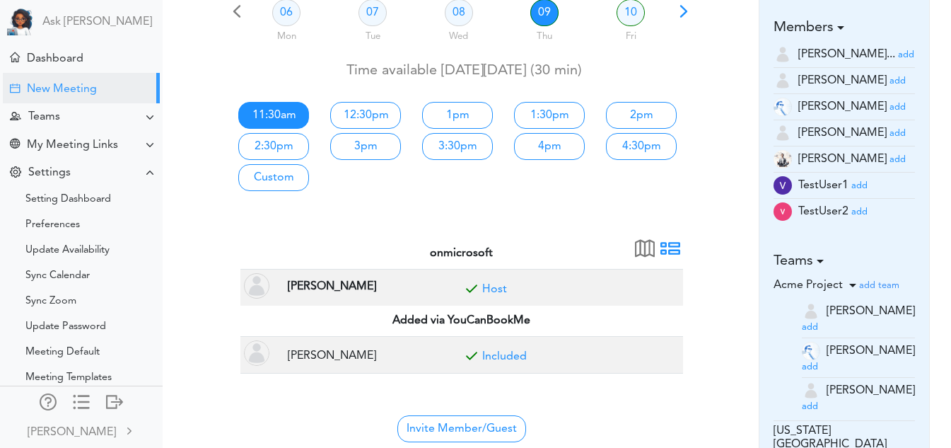 The height and width of the screenshot is (448, 951). Describe the element at coordinates (844, 54) in the screenshot. I see `li: Home Calendar (torajlal1@gmail.com)` at that location.